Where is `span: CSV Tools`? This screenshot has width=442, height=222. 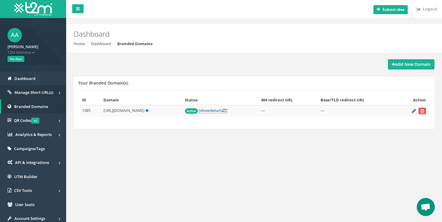
span: CSV Tools is located at coordinates (23, 191).